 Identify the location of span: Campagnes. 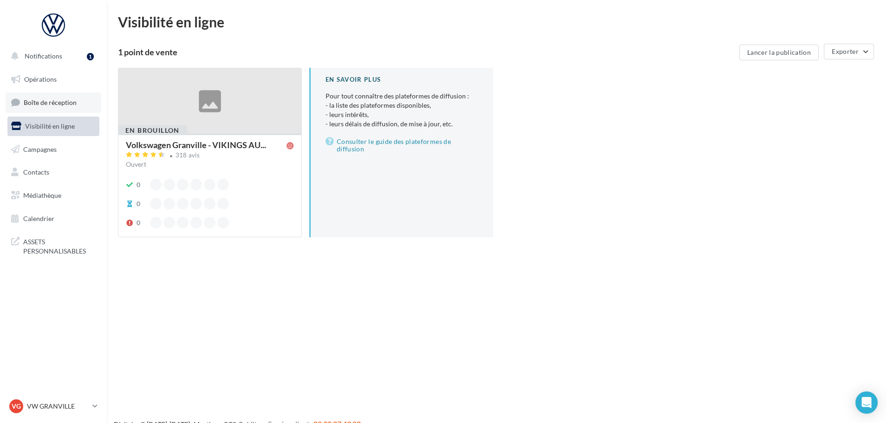
(40, 149).